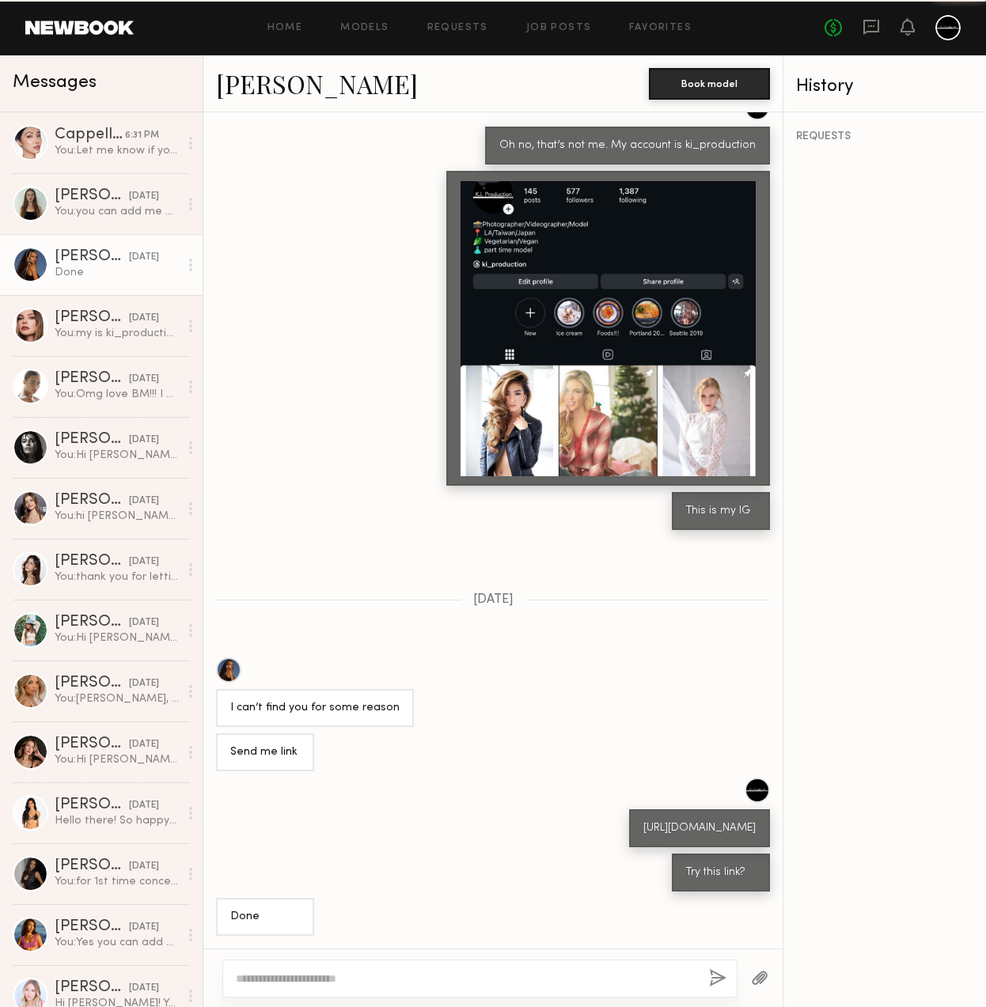  What do you see at coordinates (709, 82) in the screenshot?
I see `a: Book model` at bounding box center [709, 82].